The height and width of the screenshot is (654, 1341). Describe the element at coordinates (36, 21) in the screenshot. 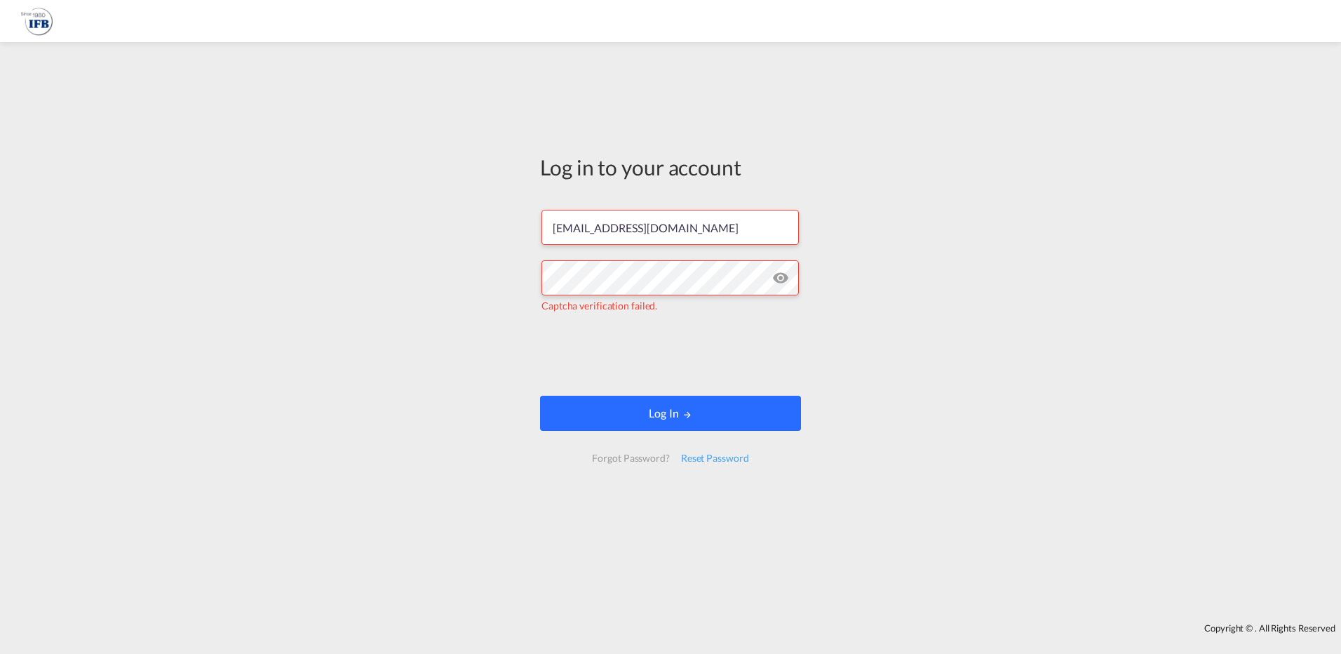

I see `img: de31bbe0256b11eebba44b54815f083d.png` at that location.